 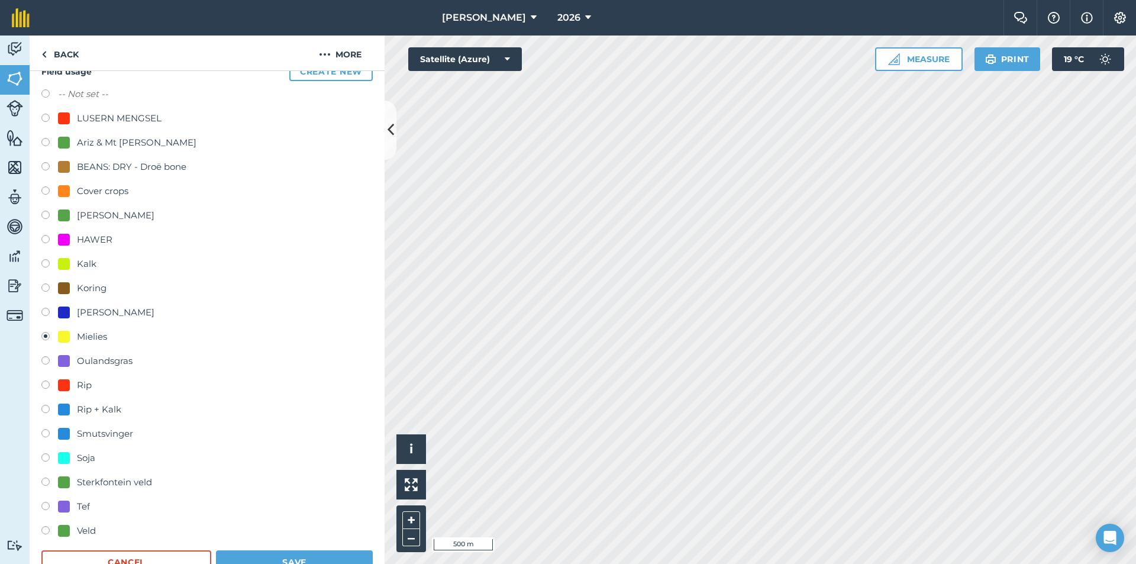 I want to click on button: i, so click(x=411, y=449).